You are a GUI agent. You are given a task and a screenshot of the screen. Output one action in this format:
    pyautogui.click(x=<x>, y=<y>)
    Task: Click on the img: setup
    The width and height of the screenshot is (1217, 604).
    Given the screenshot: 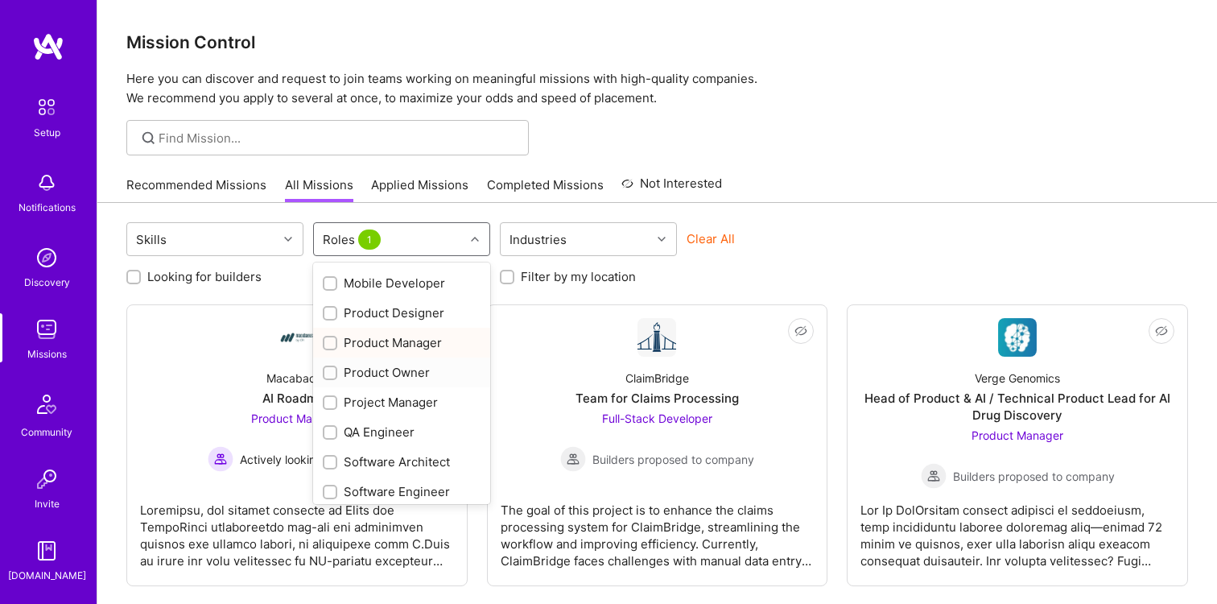 What is the action you would take?
    pyautogui.click(x=47, y=107)
    